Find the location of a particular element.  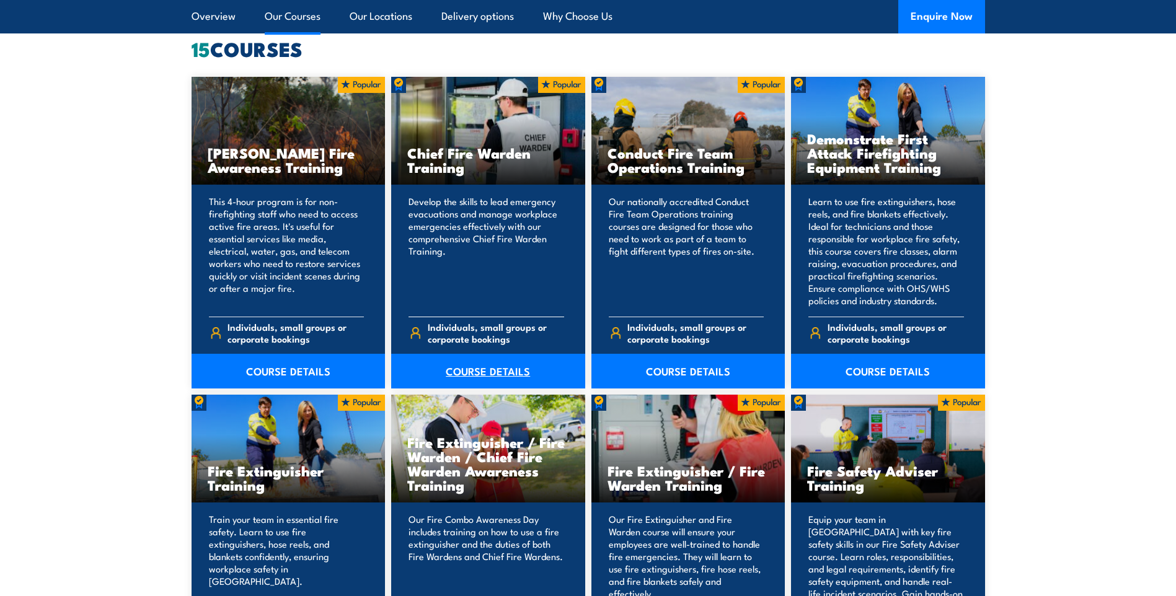

h3: Fire Safety Adviser Training is located at coordinates (887, 478).